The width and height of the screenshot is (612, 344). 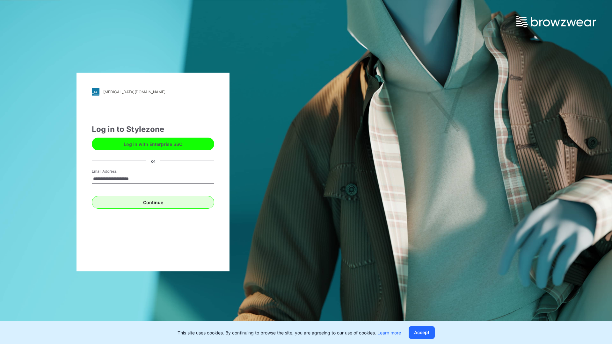 I want to click on button: Continue, so click(x=153, y=202).